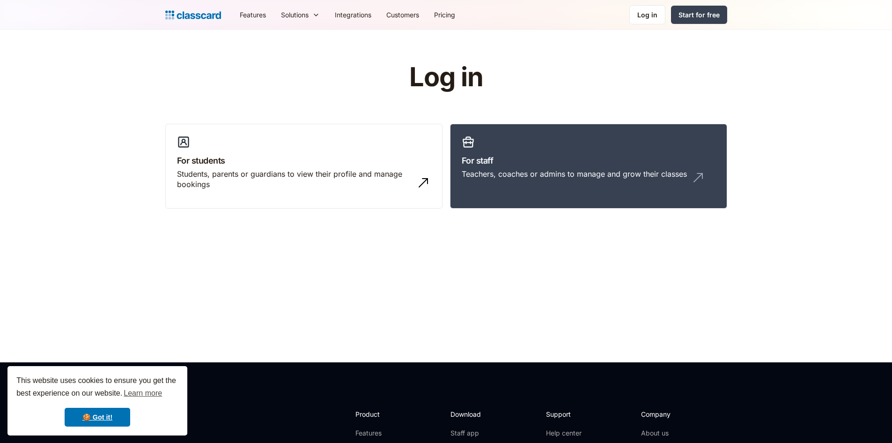 The height and width of the screenshot is (443, 892). Describe the element at coordinates (444, 15) in the screenshot. I see `a: Pricing` at that location.